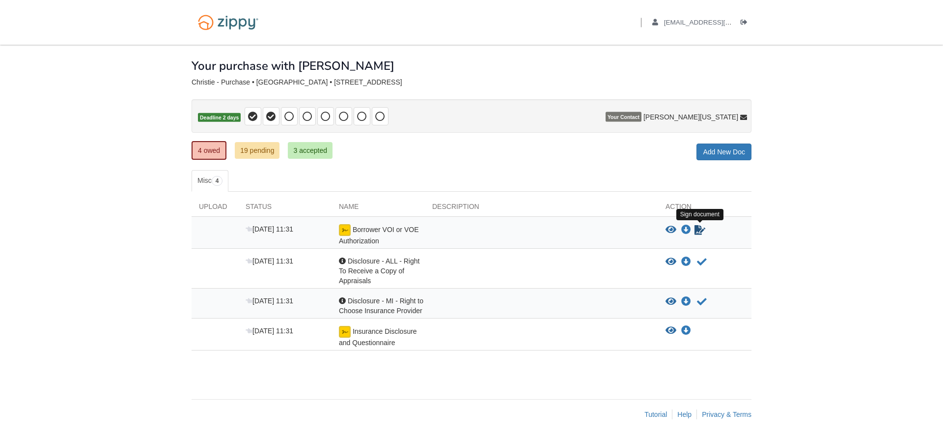 Image resolution: width=943 pixels, height=439 pixels. What do you see at coordinates (257, 150) in the screenshot?
I see `a: 19 pending` at bounding box center [257, 150].